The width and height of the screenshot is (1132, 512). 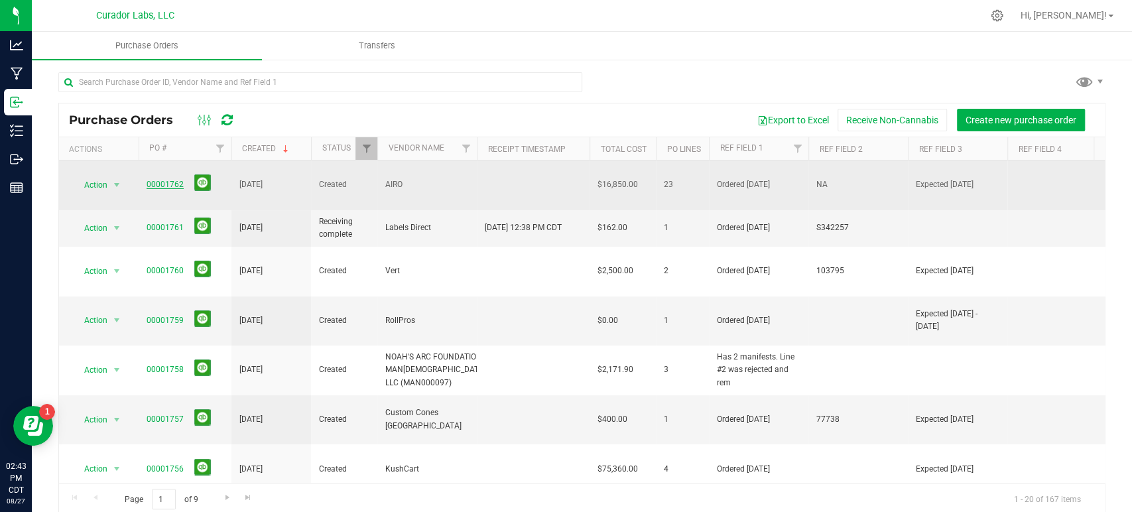 I want to click on a: 00001760, so click(x=165, y=271).